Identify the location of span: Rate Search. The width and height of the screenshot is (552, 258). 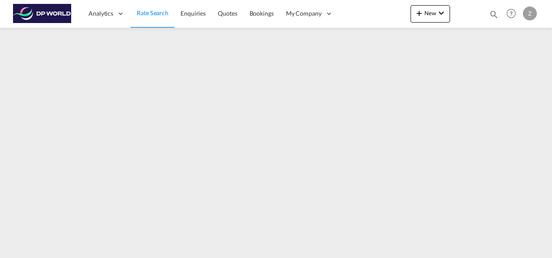
(152, 13).